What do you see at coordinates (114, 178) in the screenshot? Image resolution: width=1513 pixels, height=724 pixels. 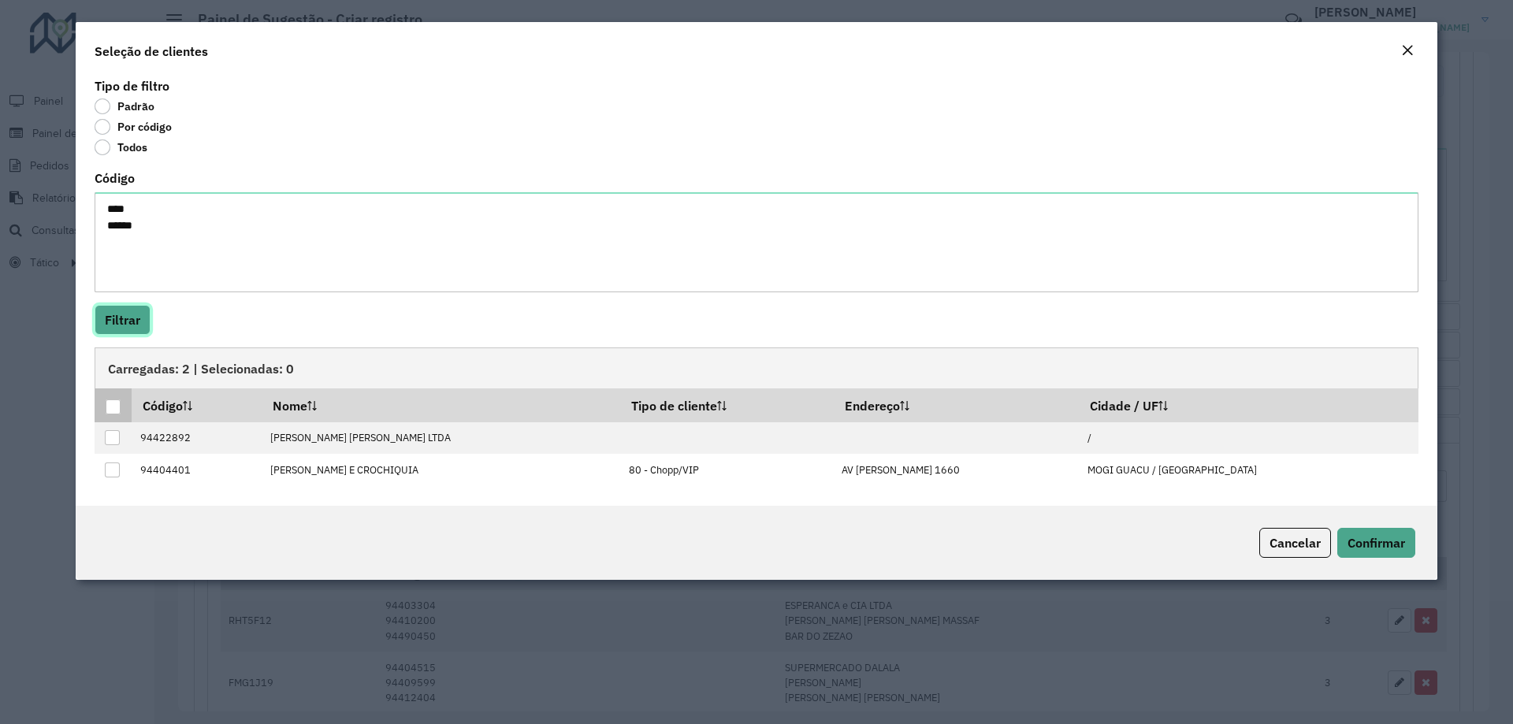 I see `label: Código` at bounding box center [114, 178].